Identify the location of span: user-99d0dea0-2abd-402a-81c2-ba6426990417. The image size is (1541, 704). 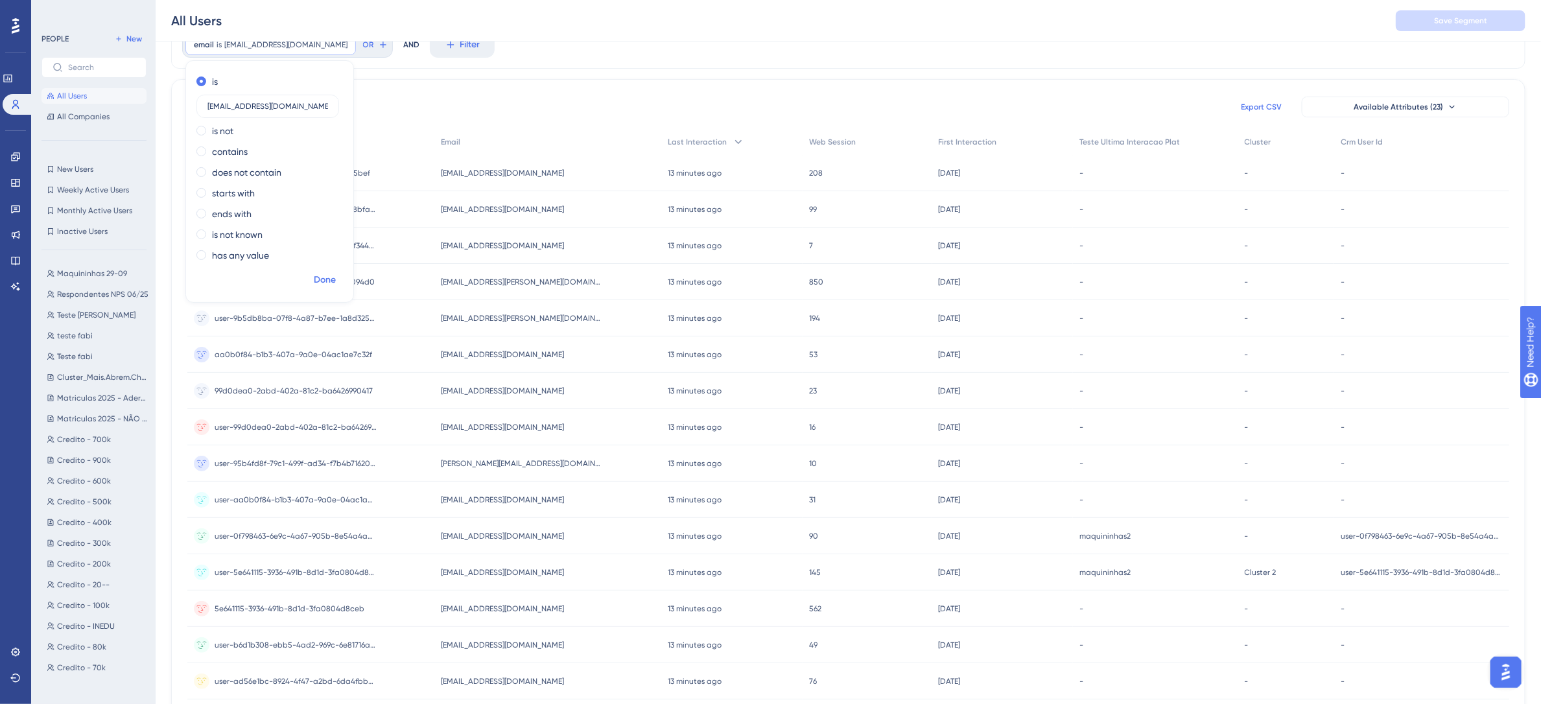
(296, 427).